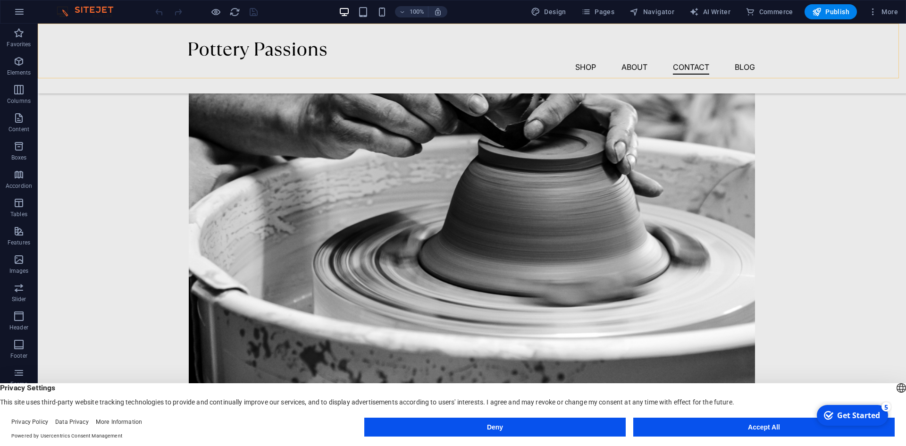  I want to click on p: Tables, so click(19, 214).